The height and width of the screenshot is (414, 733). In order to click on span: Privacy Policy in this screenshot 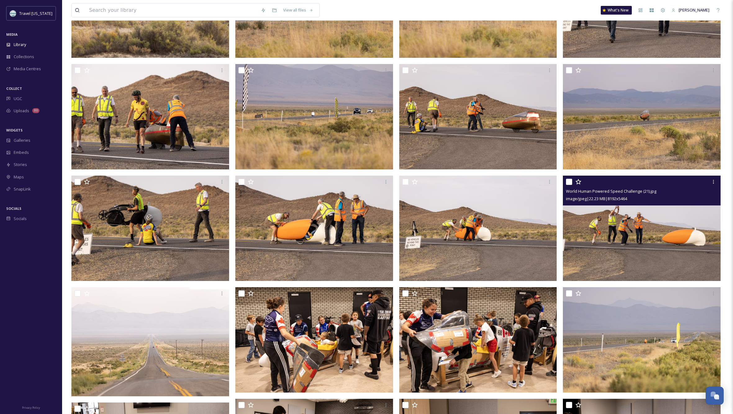, I will do `click(31, 407)`.